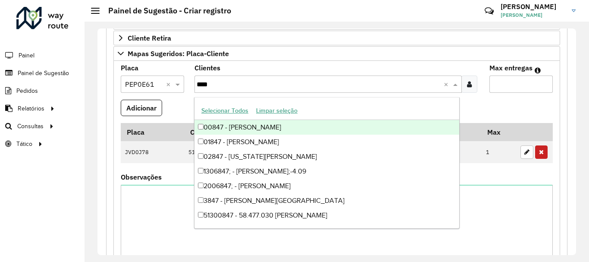  Describe the element at coordinates (141, 177) in the screenshot. I see `label: Observações` at that location.